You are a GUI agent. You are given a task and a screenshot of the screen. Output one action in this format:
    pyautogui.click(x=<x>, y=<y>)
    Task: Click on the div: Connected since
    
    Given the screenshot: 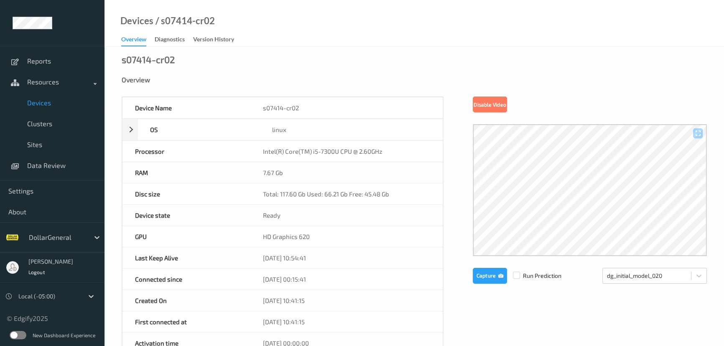 What is the action you would take?
    pyautogui.click(x=186, y=279)
    